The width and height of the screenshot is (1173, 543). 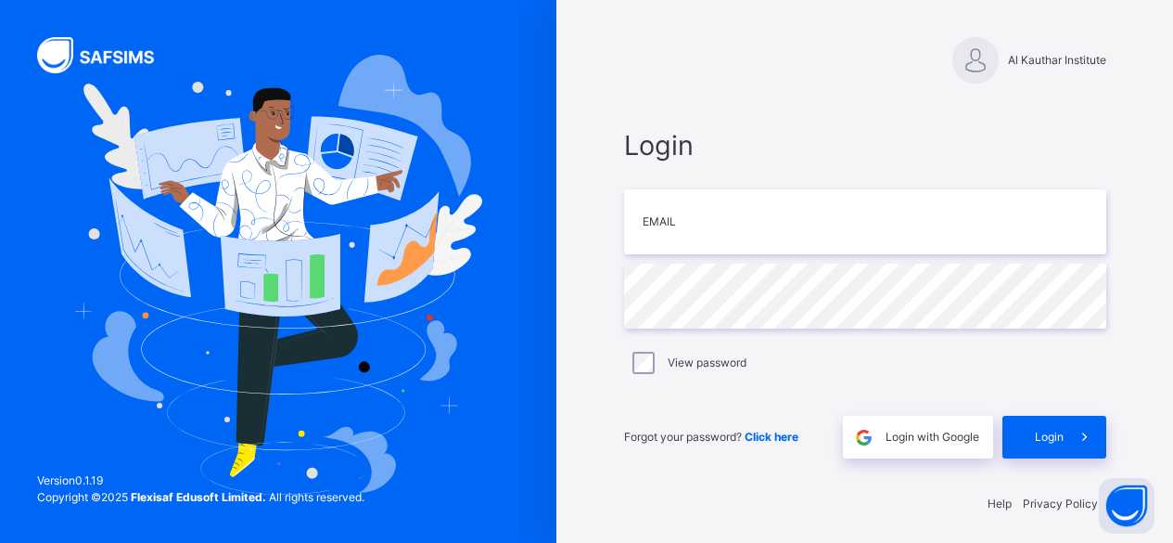 I want to click on img: Hero Image, so click(x=278, y=275).